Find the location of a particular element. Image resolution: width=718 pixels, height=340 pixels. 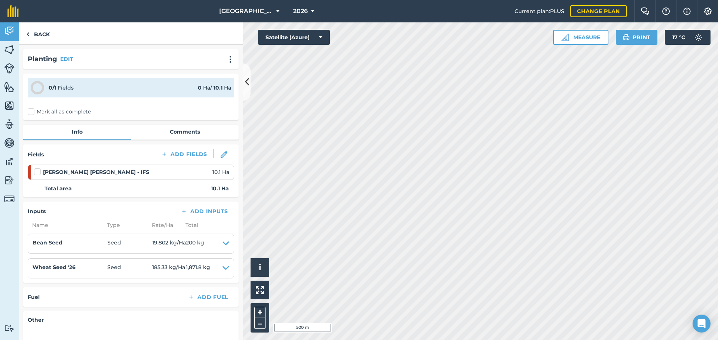

img: Ruler icon is located at coordinates (565, 37).